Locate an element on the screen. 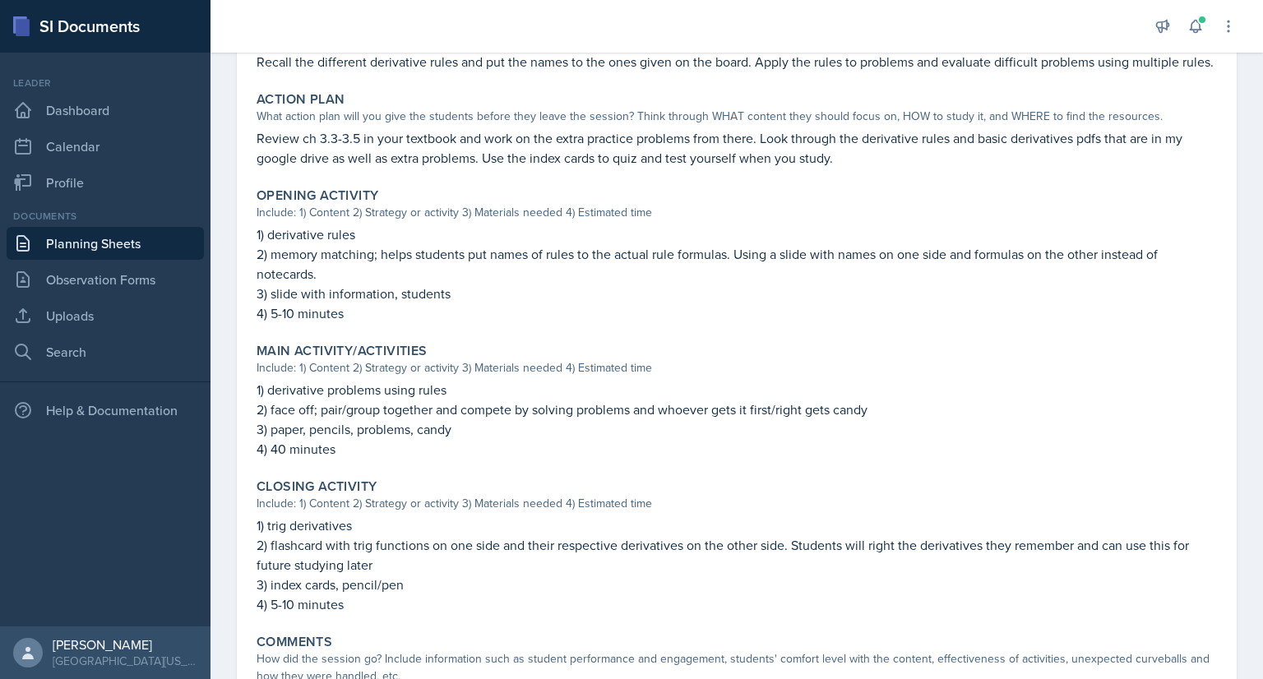 The width and height of the screenshot is (1263, 679). p: 3) index cards, pencil/pen is located at coordinates (737, 585).